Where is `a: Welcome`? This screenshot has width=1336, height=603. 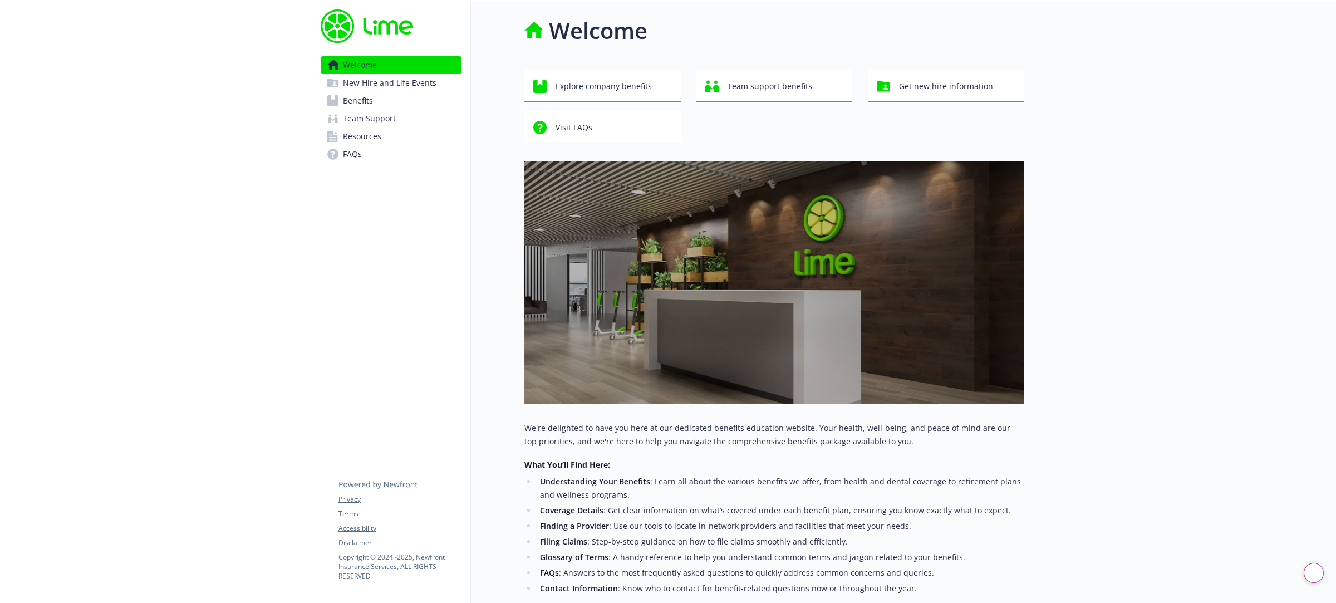 a: Welcome is located at coordinates (391, 65).